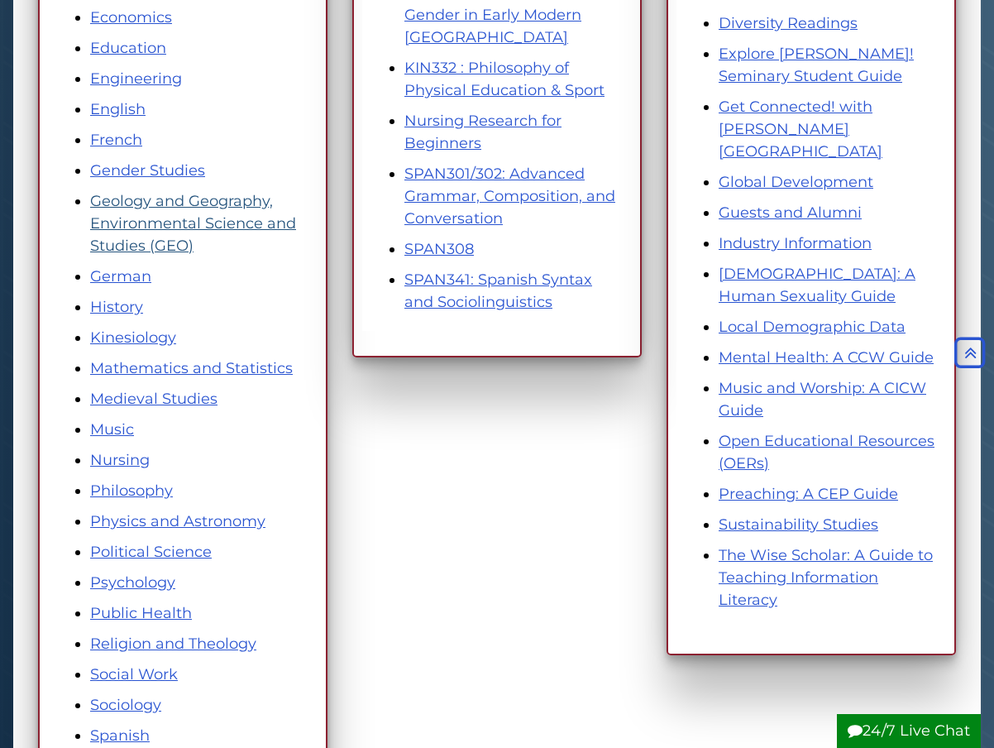 The height and width of the screenshot is (748, 994). What do you see at coordinates (131, 17) in the screenshot?
I see `a: Economics` at bounding box center [131, 17].